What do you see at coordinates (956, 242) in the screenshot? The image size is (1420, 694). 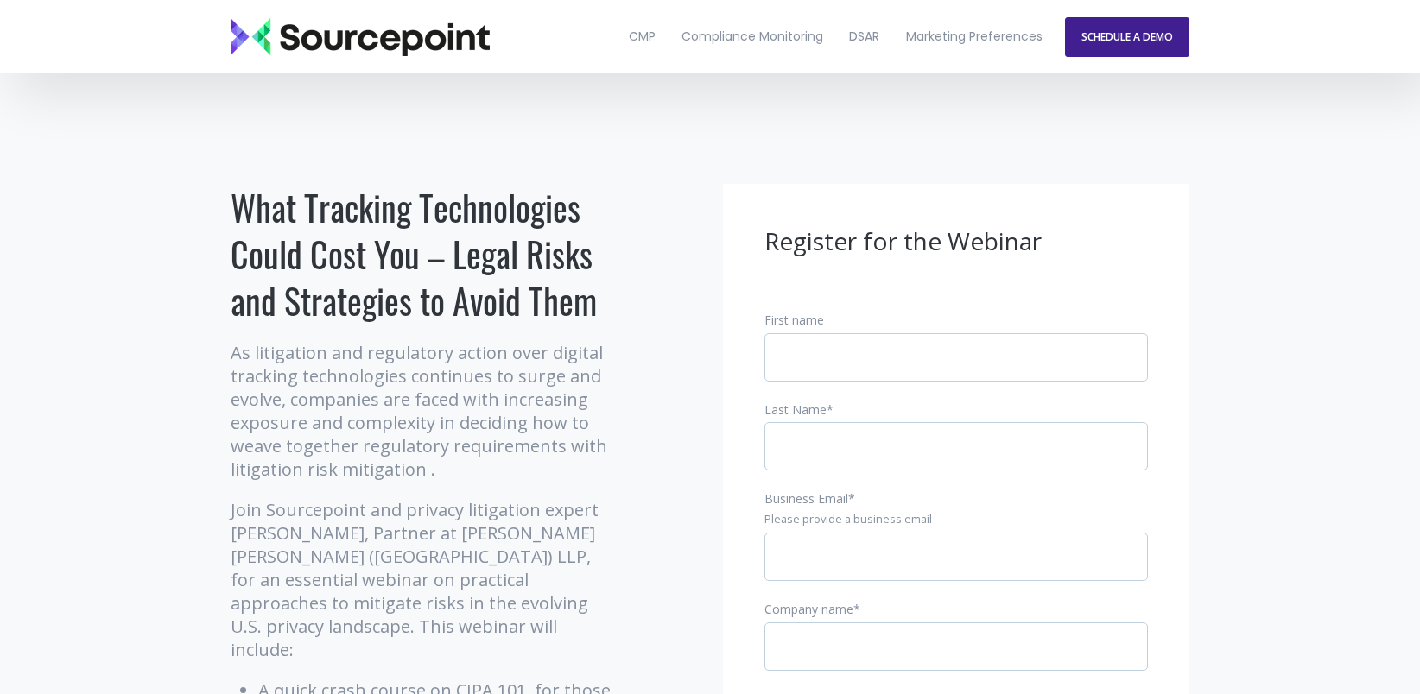 I see `h3: Register for the Webinar` at bounding box center [956, 242].